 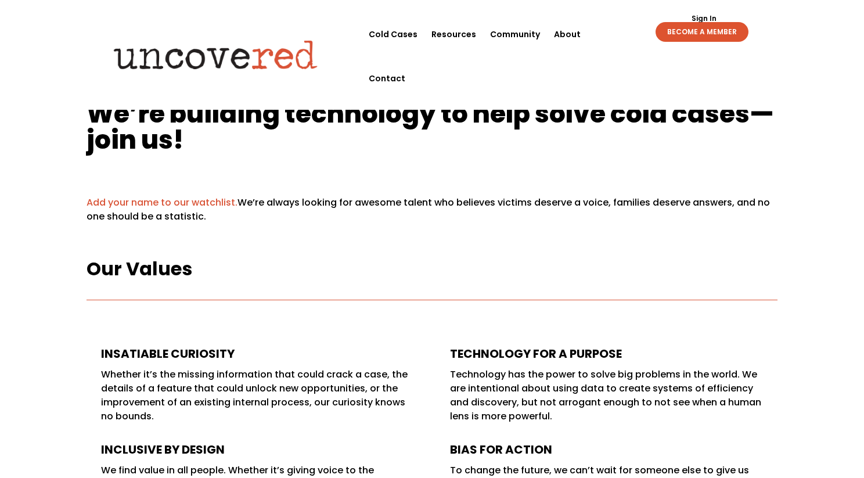 What do you see at coordinates (387, 78) in the screenshot?
I see `a: Contact` at bounding box center [387, 78].